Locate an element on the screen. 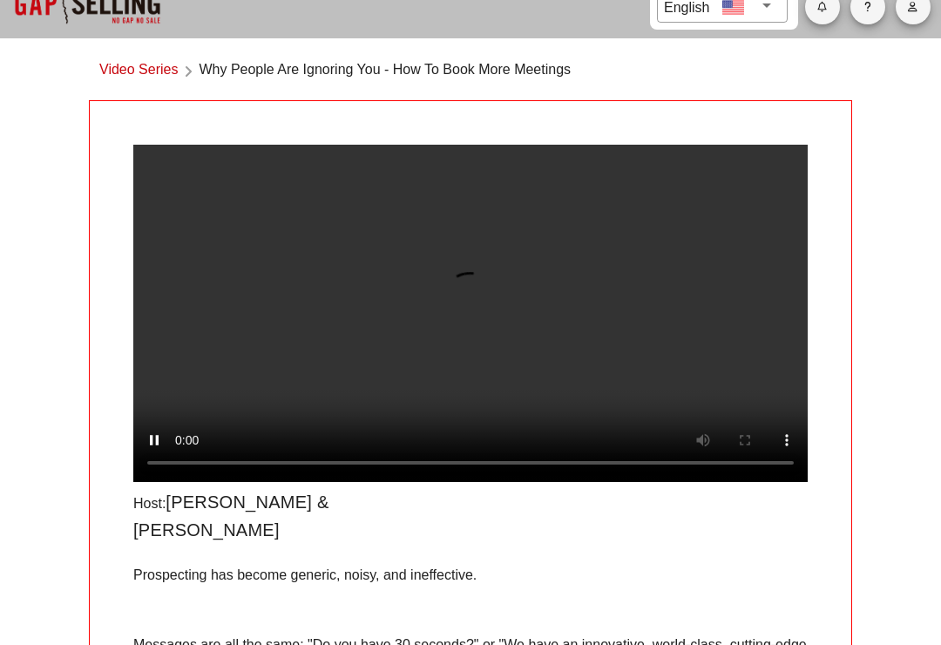 This screenshot has width=941, height=645. p: Prospecting has become generic, noisy, and ineffective. is located at coordinates (470, 575).